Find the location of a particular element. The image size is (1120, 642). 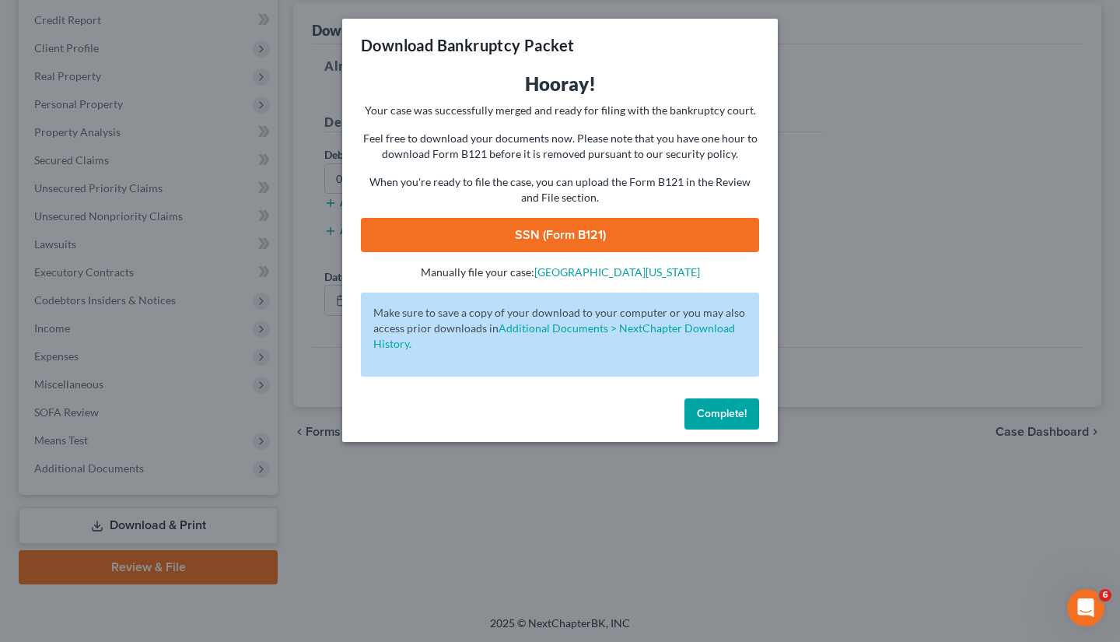

p: Manually file your case: is located at coordinates (560, 272).